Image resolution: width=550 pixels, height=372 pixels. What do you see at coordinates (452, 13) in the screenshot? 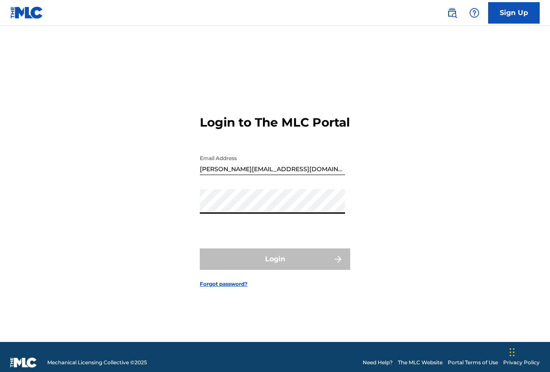
I see `img: search` at bounding box center [452, 13].